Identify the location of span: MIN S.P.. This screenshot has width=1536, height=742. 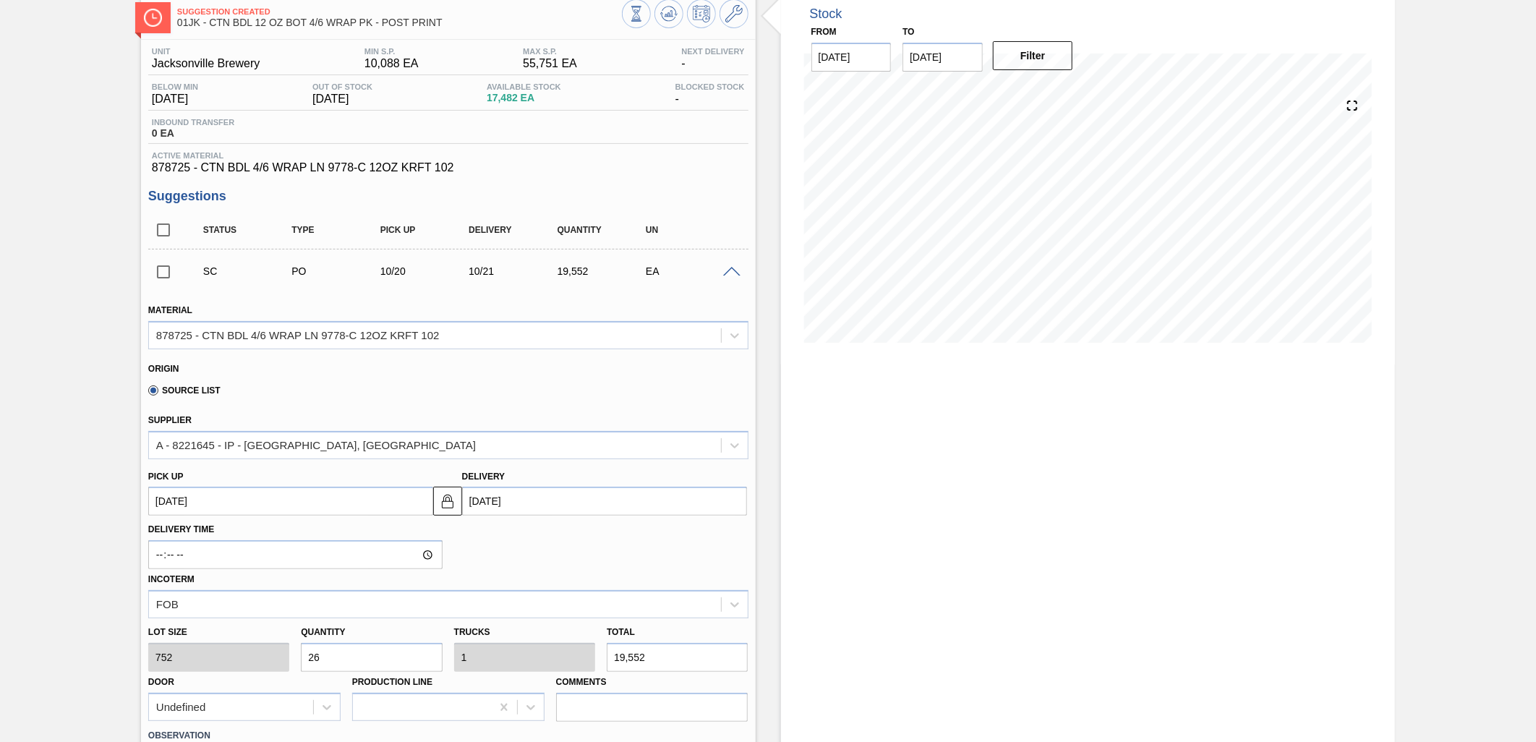
(391, 51).